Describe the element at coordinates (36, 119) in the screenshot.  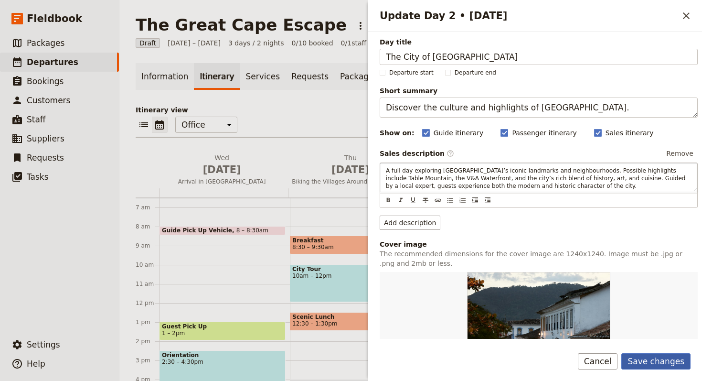
I see `span: Staff` at that location.